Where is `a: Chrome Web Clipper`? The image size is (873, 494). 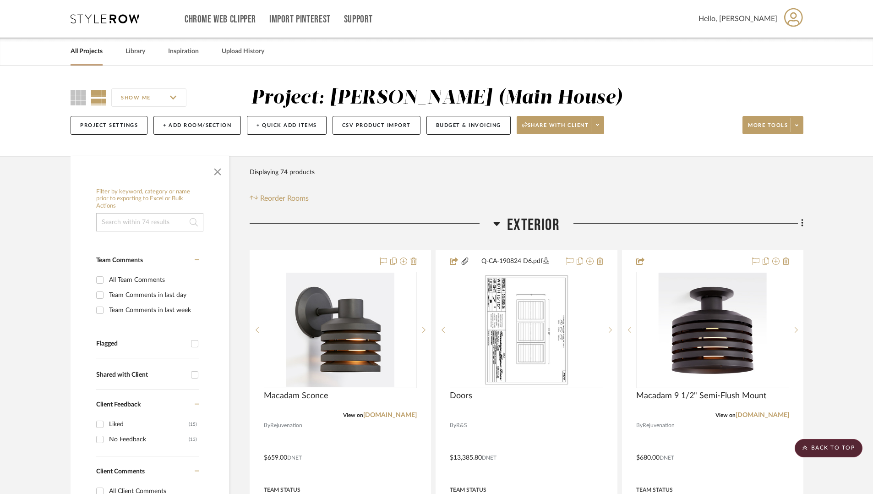
a: Chrome Web Clipper is located at coordinates (220, 19).